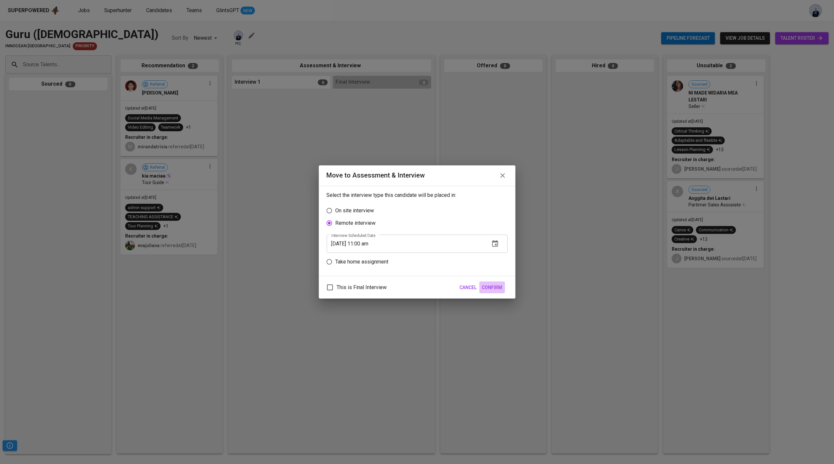 The image size is (834, 464). Describe the element at coordinates (356, 223) in the screenshot. I see `p: Remote interview` at that location.